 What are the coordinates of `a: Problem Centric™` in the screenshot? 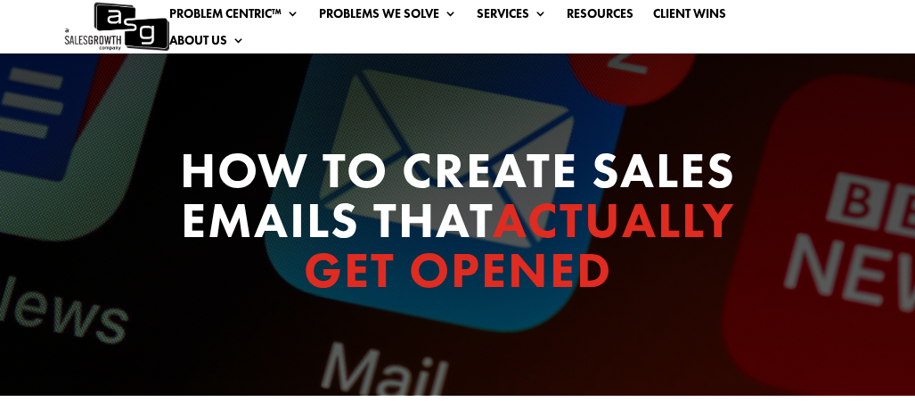 It's located at (234, 17).